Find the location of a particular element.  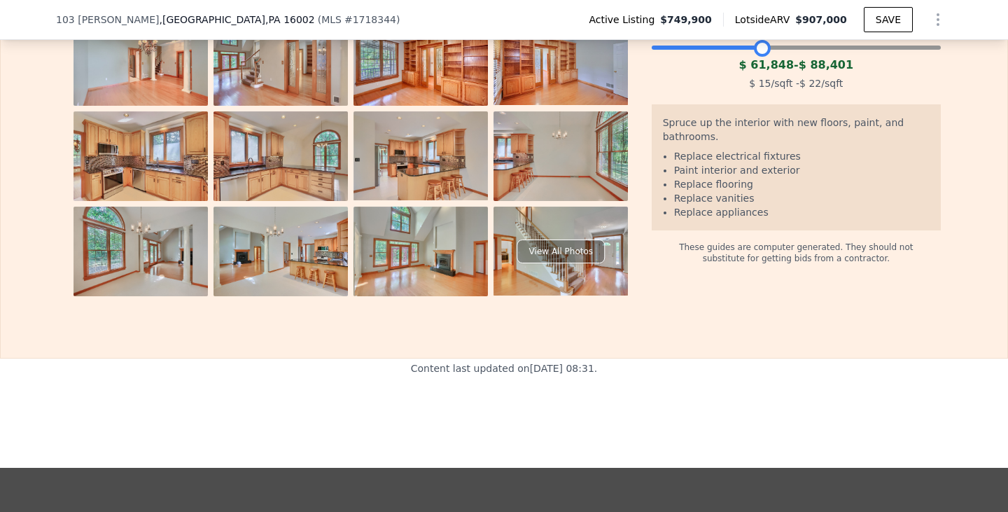

span: $ 22 is located at coordinates (810, 83).